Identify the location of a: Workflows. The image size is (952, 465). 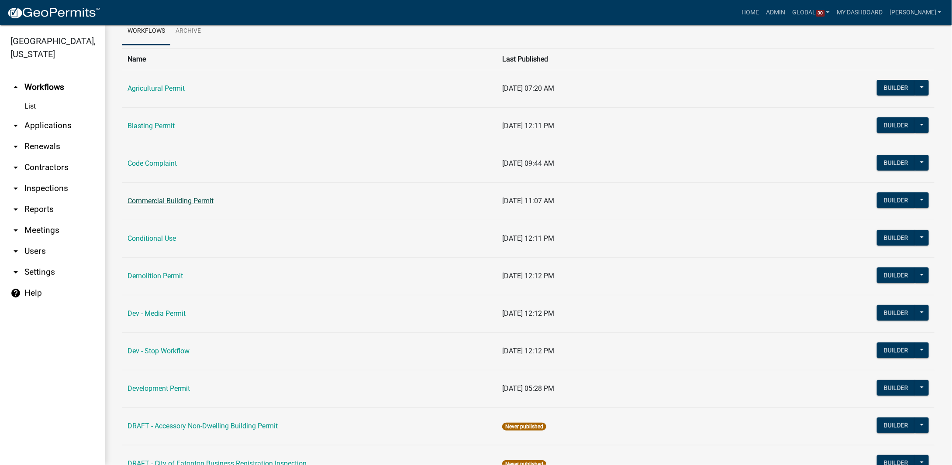
(146, 31).